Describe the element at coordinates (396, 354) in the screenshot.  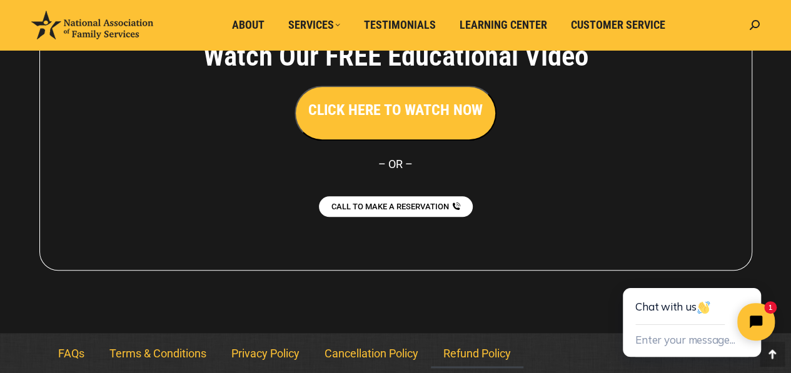
I see `nav: Menu` at that location.